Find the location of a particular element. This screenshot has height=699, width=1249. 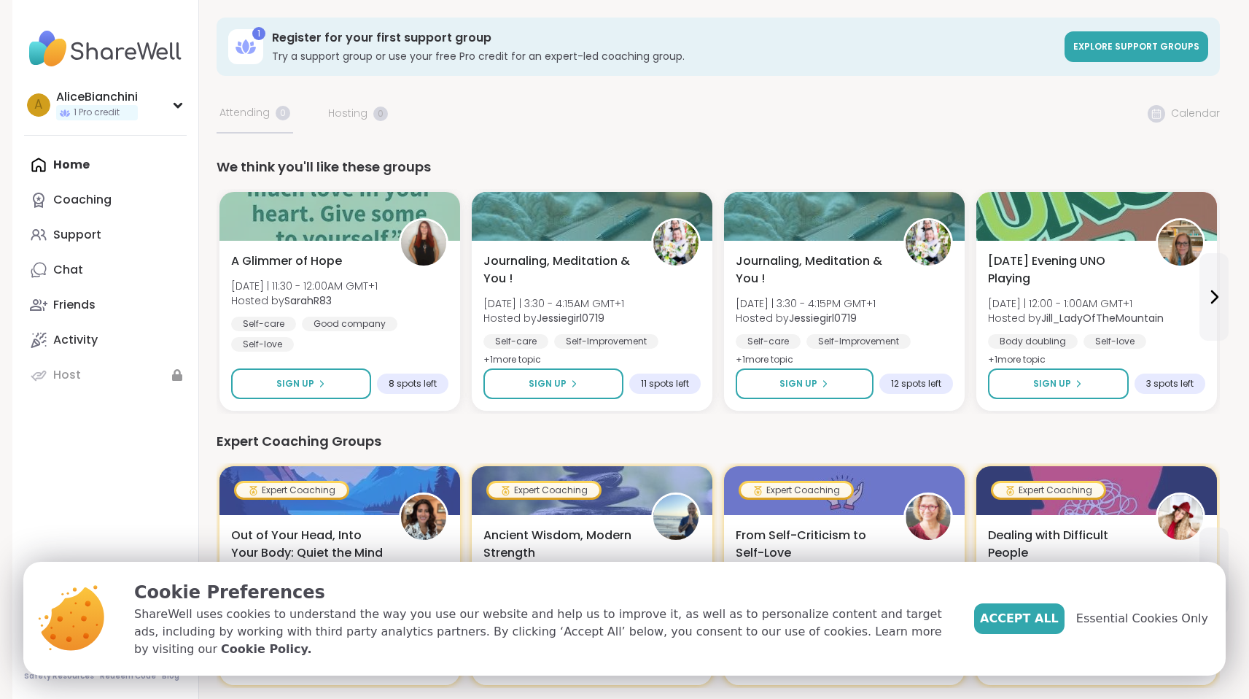

div: Chat is located at coordinates (68, 270).